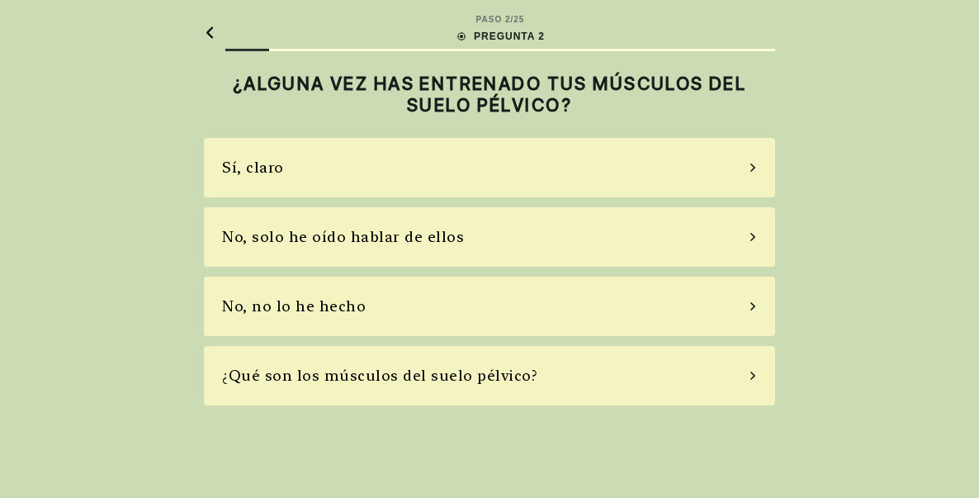 The width and height of the screenshot is (979, 498). What do you see at coordinates (489, 94) in the screenshot?
I see `h2: ¿ALGUNA VEZ HAS ENTRENADO TUS MÚSCULOS DEL SUELO PÉLVICO?` at bounding box center [489, 94].